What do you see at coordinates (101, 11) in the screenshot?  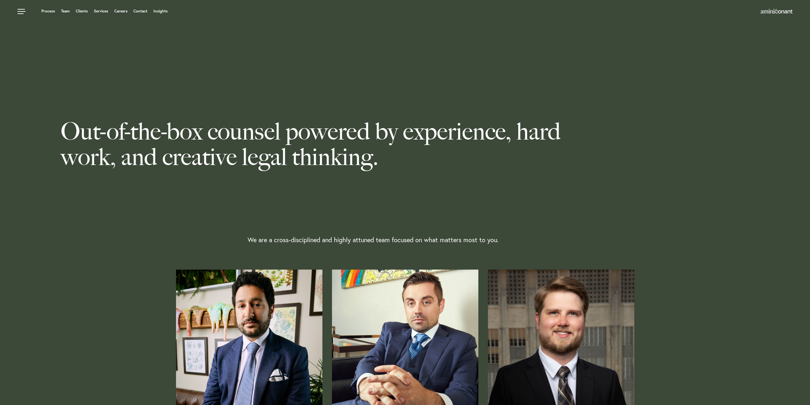 I see `a: Services` at bounding box center [101, 11].